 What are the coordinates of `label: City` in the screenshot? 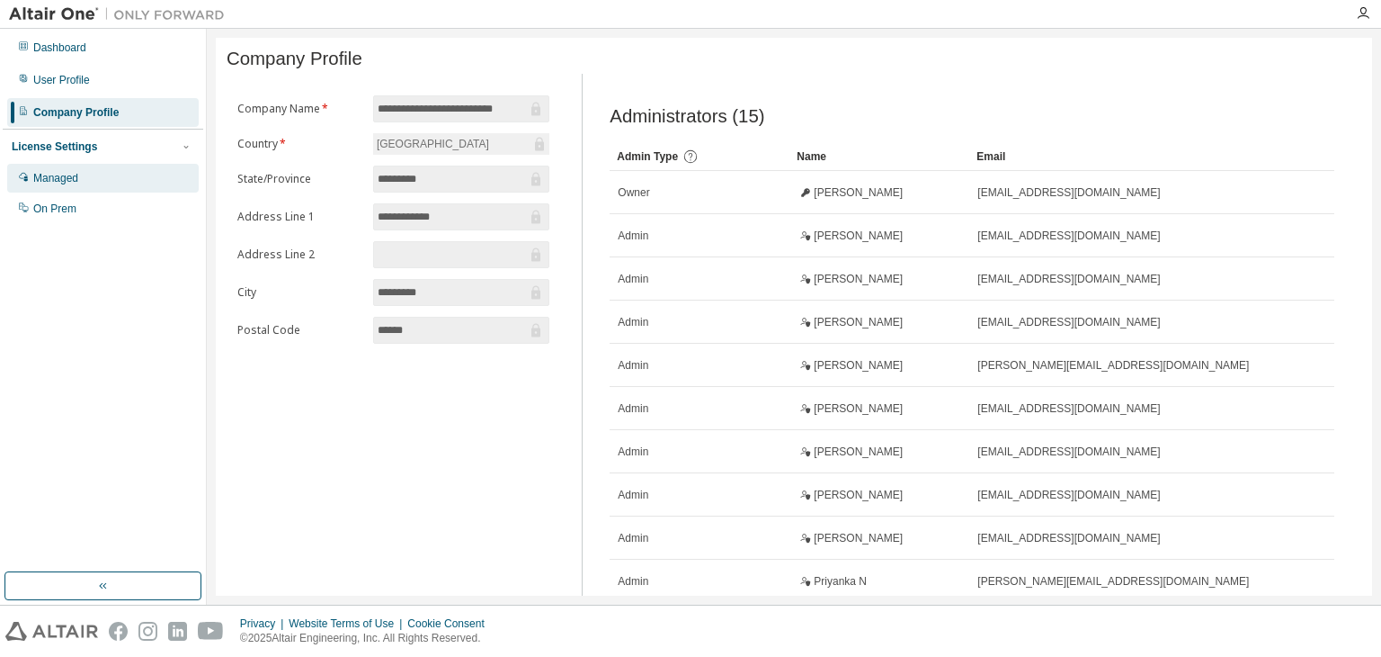 It's located at (299, 292).